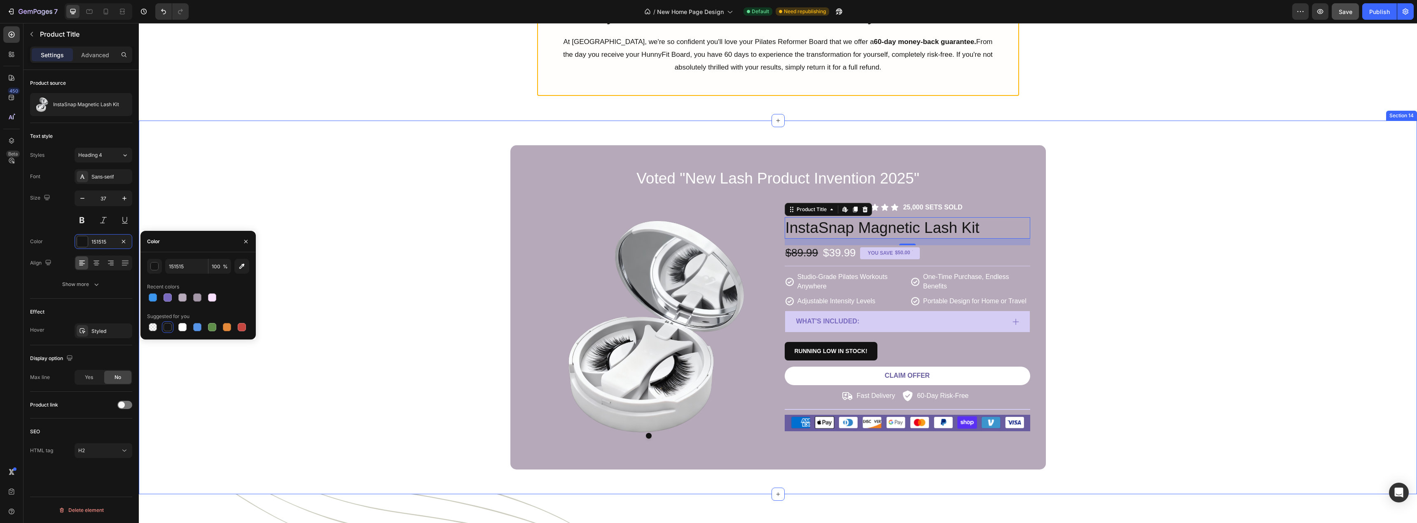 This screenshot has height=523, width=1417. I want to click on div: Show more, so click(81, 285).